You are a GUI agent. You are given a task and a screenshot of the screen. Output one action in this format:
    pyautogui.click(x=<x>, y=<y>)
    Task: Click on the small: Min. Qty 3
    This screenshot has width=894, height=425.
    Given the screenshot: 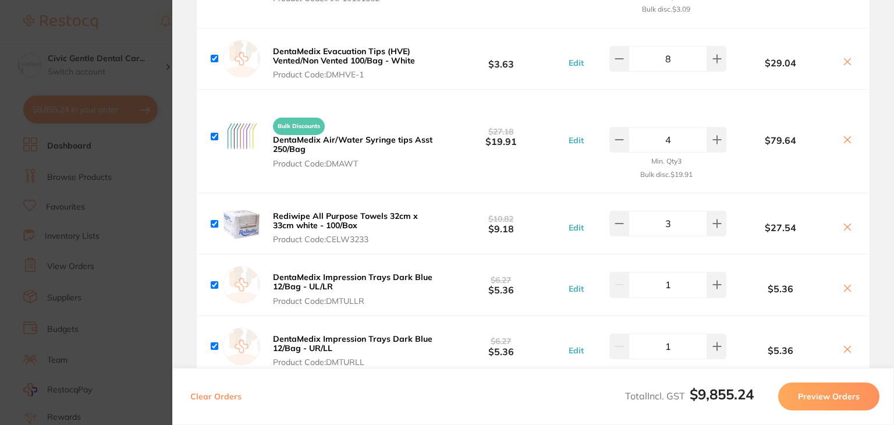 What is the action you would take?
    pyautogui.click(x=667, y=161)
    